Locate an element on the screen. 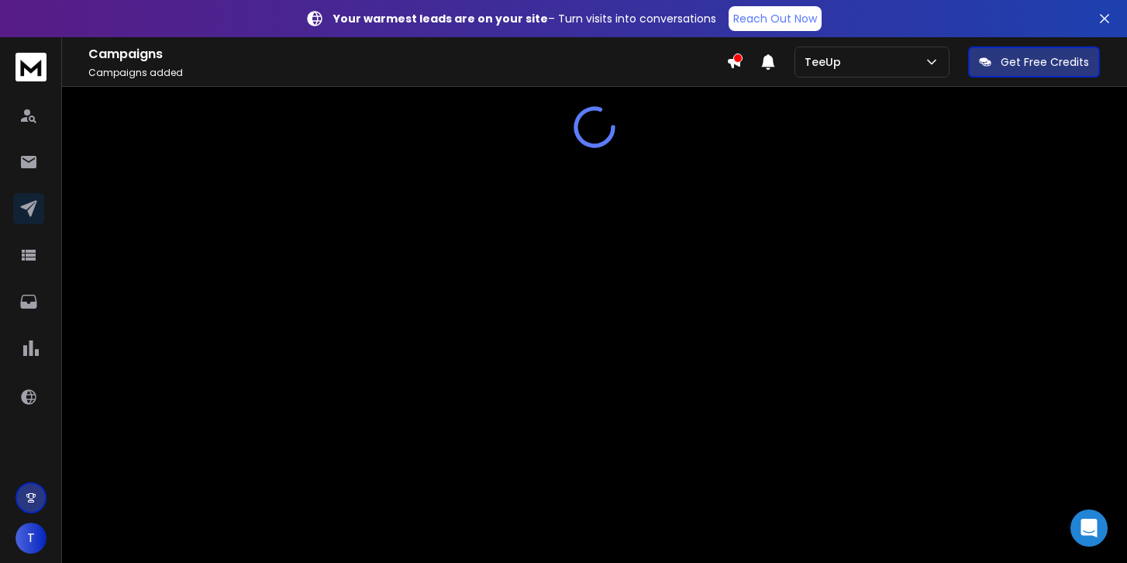 The height and width of the screenshot is (563, 1127). strong: Your warmest leads are on your site is located at coordinates (440, 19).